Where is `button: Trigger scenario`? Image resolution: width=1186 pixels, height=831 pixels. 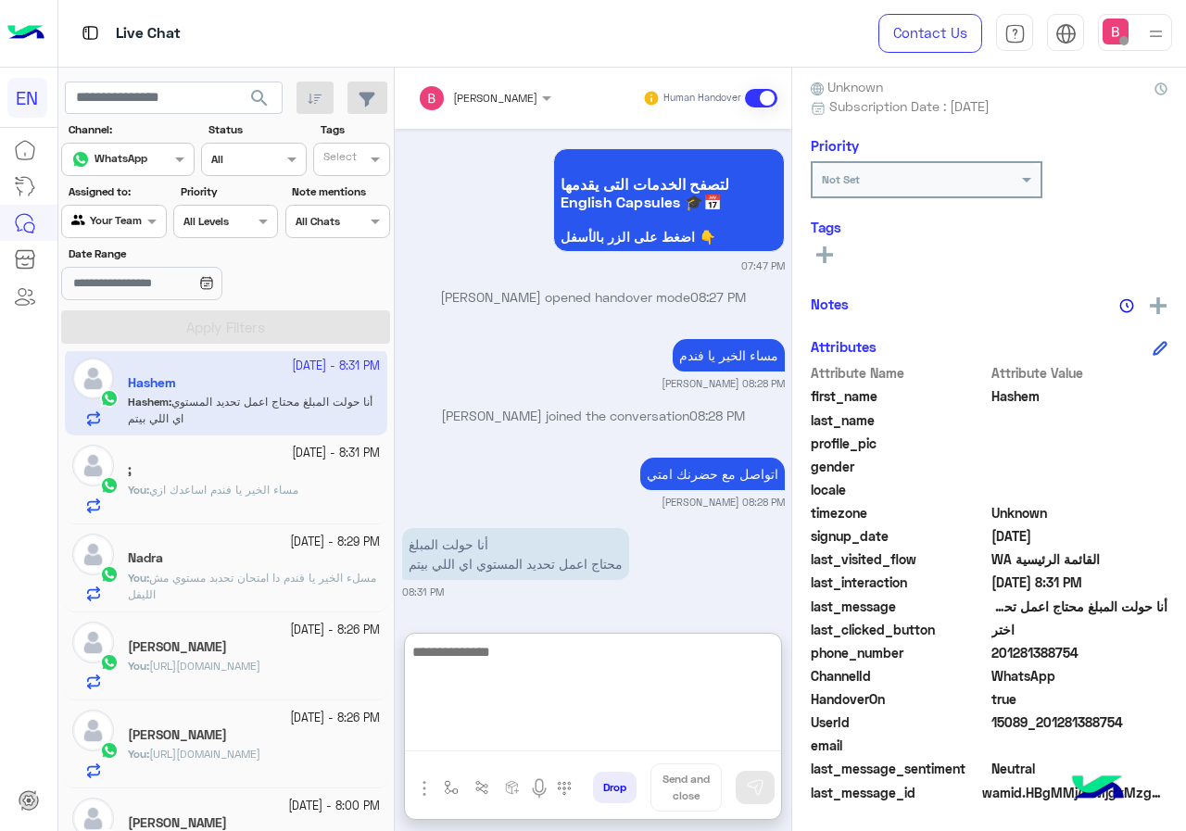 button: Trigger scenario is located at coordinates (482, 788).